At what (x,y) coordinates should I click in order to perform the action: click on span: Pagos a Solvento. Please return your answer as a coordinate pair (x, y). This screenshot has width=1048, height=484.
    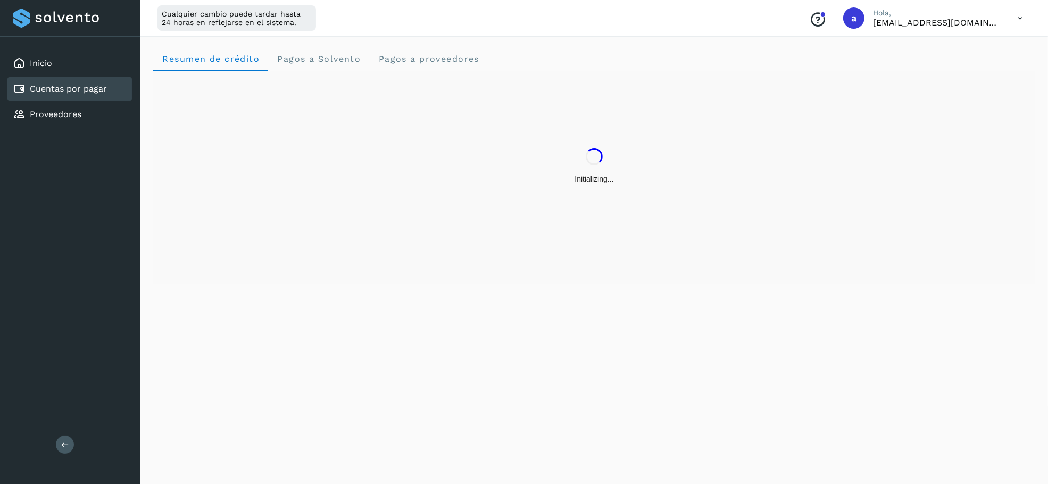
    Looking at the image, I should click on (319, 59).